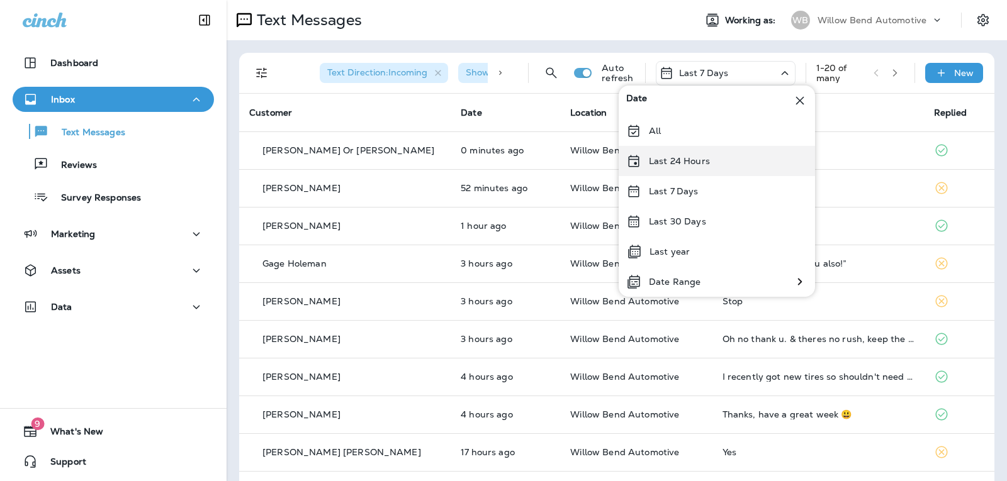 The height and width of the screenshot is (481, 1007). What do you see at coordinates (72, 166) in the screenshot?
I see `p: Reviews` at bounding box center [72, 166].